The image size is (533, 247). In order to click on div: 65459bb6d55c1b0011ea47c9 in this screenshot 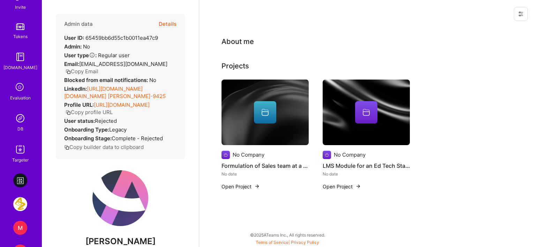, I will do `click(111, 38)`.